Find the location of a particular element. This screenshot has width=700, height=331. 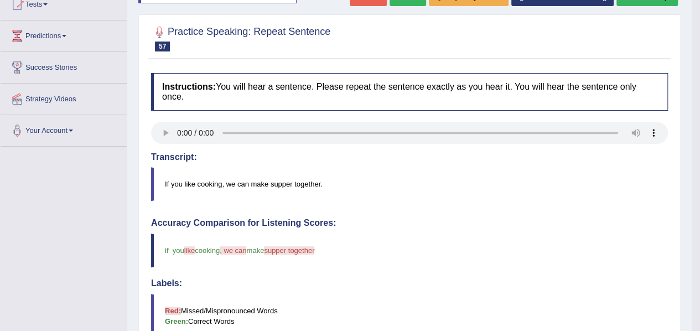

b: Red: is located at coordinates (173, 310).